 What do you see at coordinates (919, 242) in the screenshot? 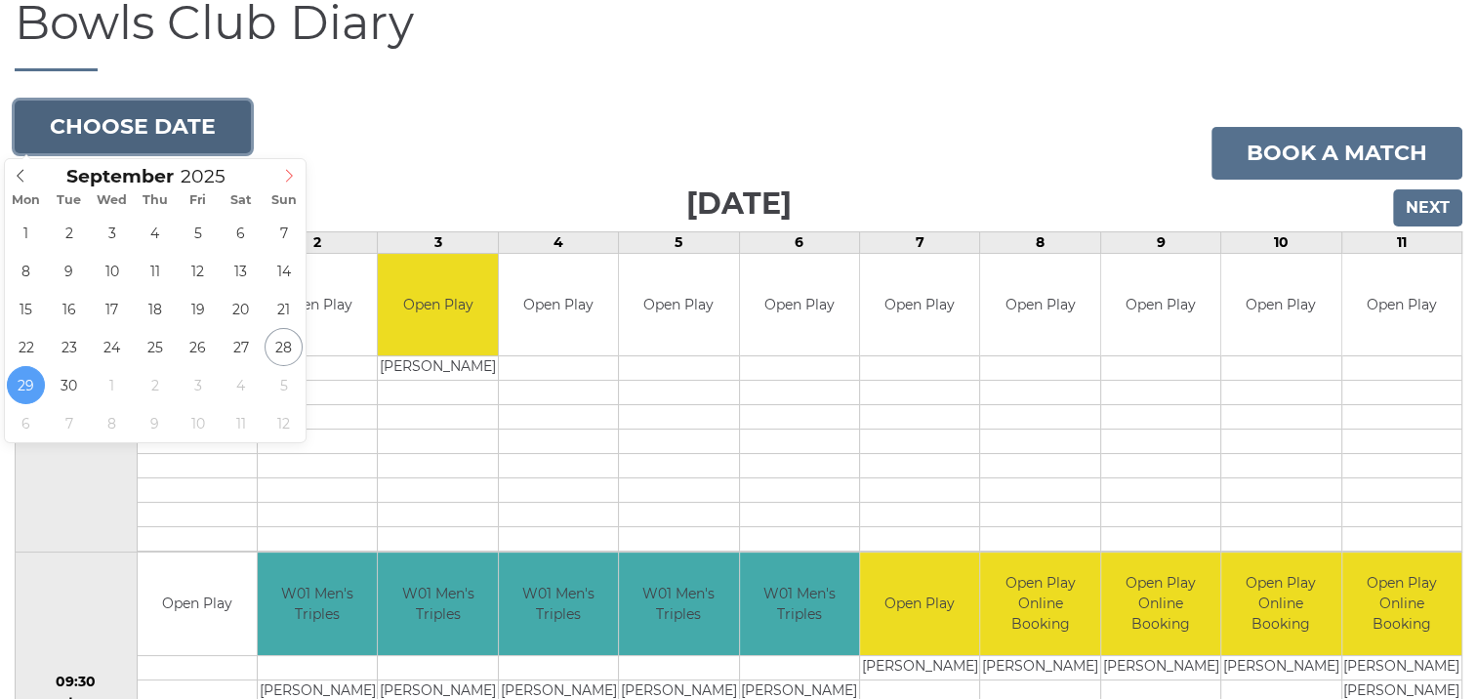
I see `td: 7` at bounding box center [919, 242].